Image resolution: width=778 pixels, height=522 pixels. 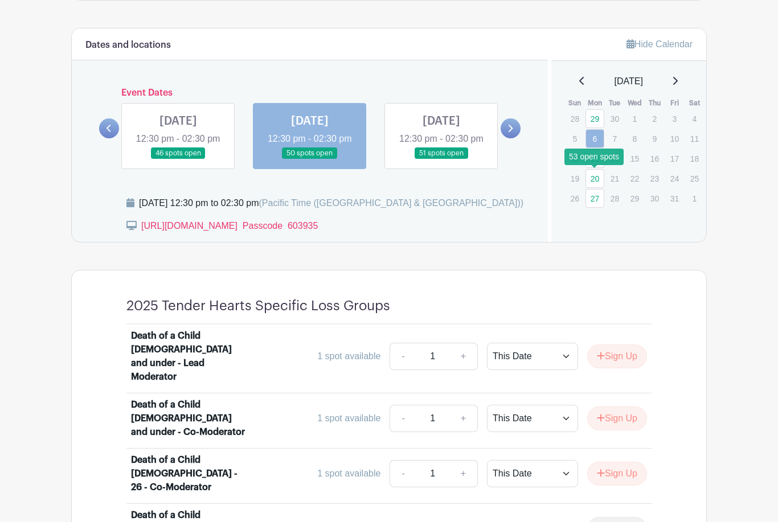 I want to click on p: 17, so click(x=674, y=158).